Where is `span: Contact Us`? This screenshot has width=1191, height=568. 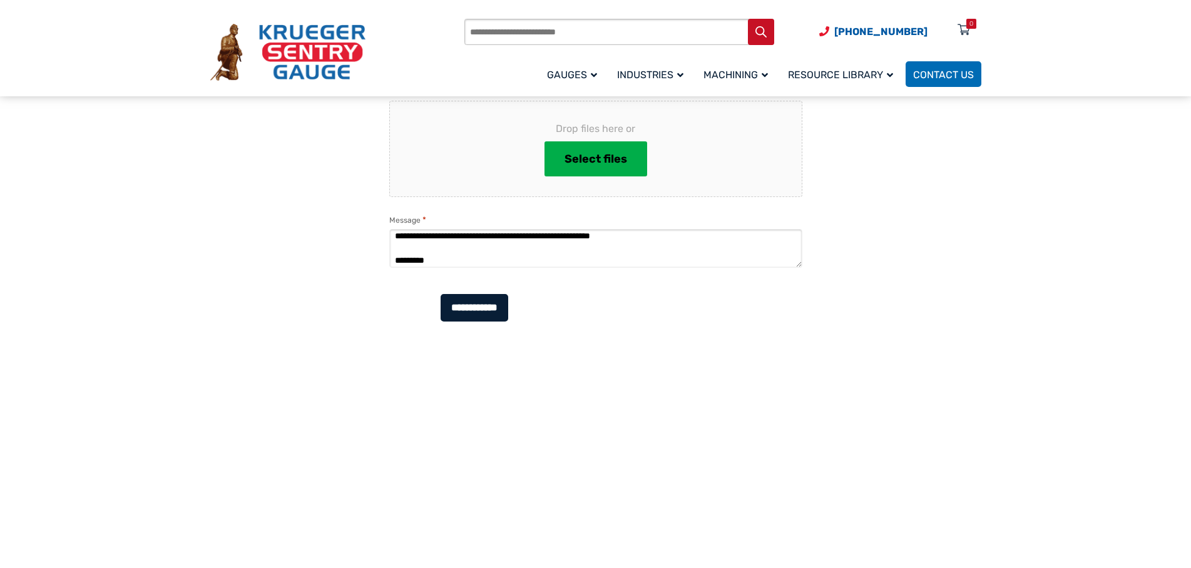
span: Contact Us is located at coordinates (943, 74).